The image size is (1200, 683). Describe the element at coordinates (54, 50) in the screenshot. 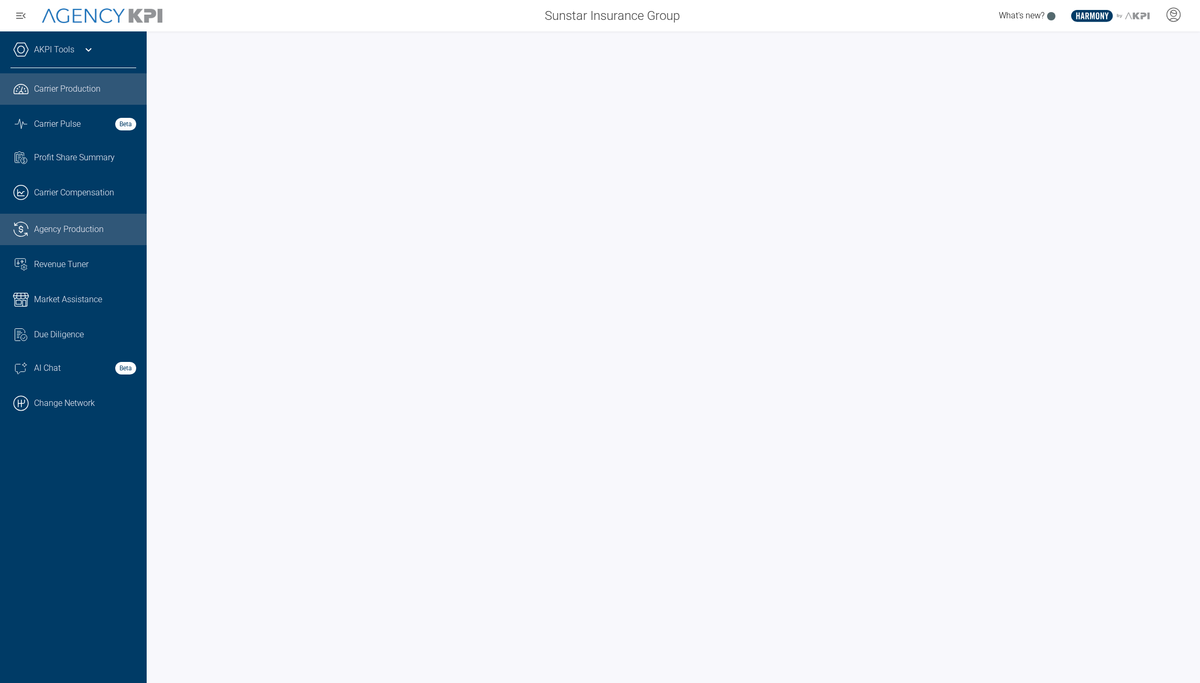

I see `a: AKPI Tools` at that location.